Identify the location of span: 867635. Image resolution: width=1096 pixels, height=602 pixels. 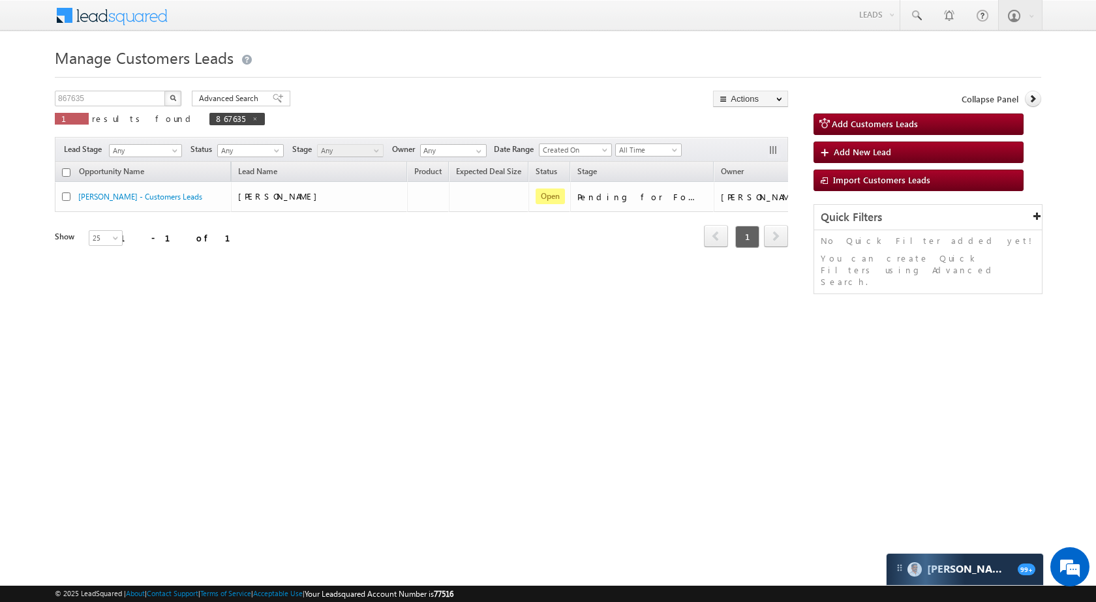
(230, 118).